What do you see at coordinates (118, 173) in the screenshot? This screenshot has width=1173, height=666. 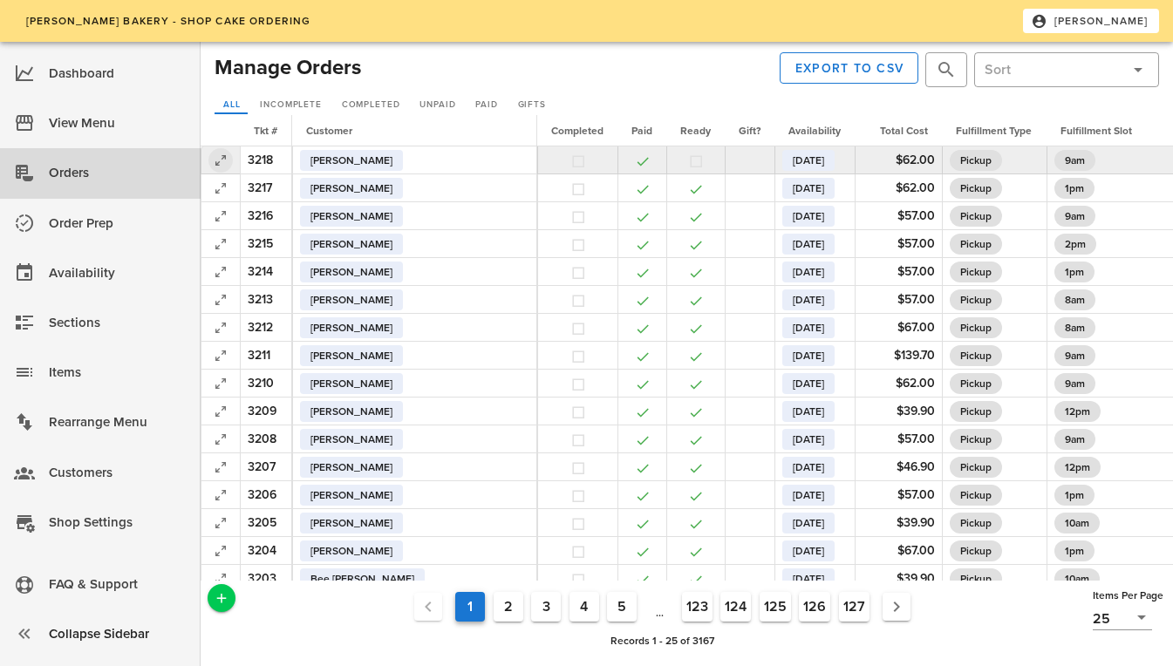 I see `div: Orders` at bounding box center [118, 173].